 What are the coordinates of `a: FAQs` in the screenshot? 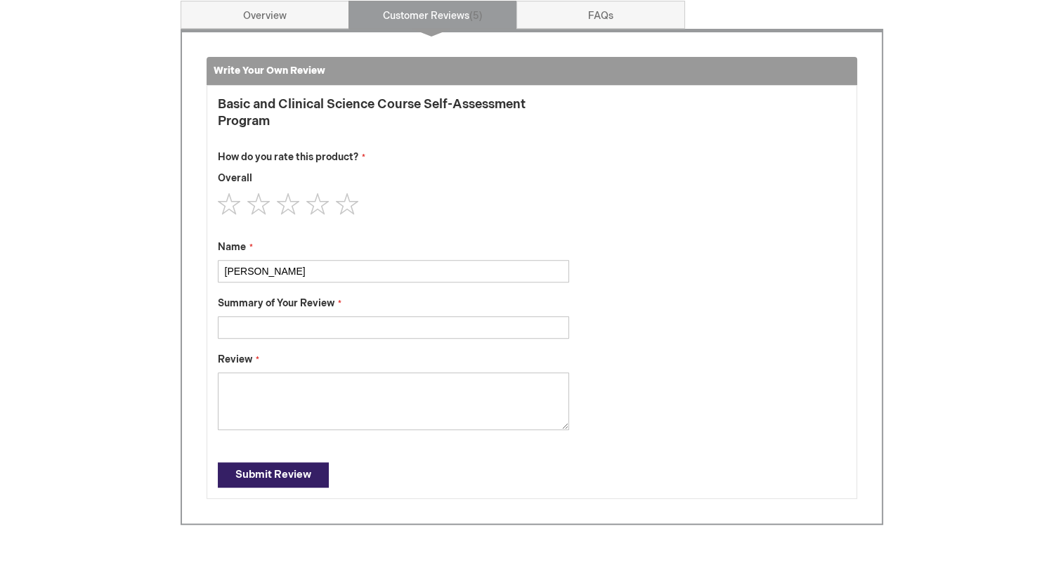 It's located at (601, 15).